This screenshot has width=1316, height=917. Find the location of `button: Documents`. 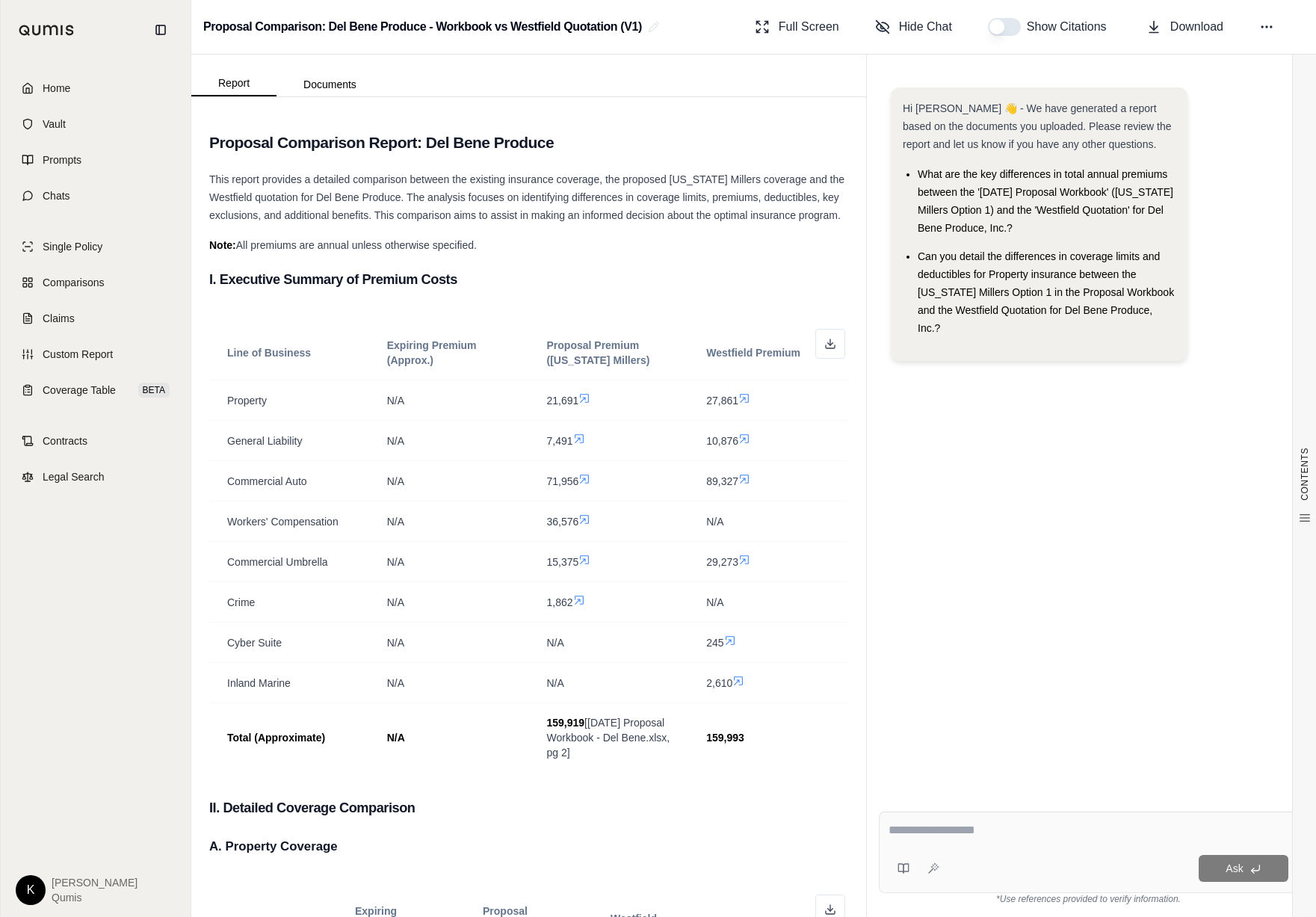

button: Documents is located at coordinates (329, 84).